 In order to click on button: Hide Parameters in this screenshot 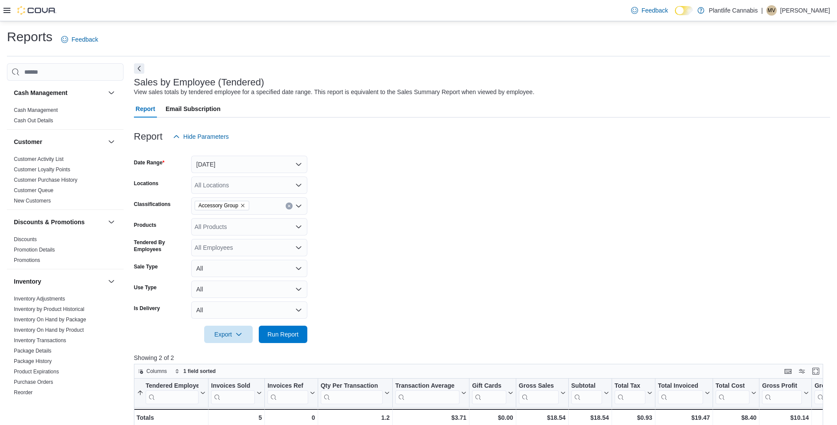, I will do `click(201, 137)`.